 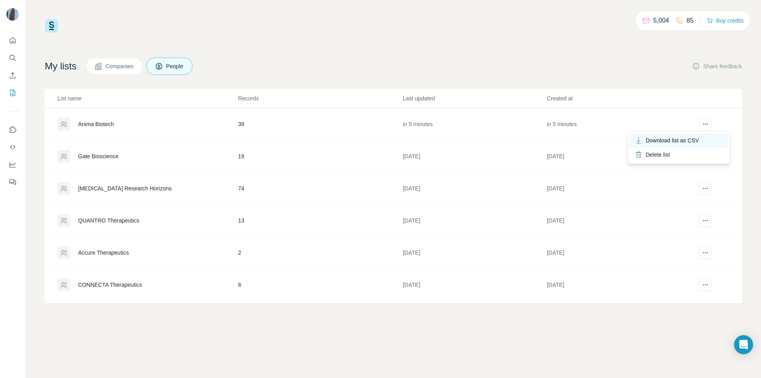 What do you see at coordinates (320, 156) in the screenshot?
I see `td: 19` at bounding box center [320, 156].